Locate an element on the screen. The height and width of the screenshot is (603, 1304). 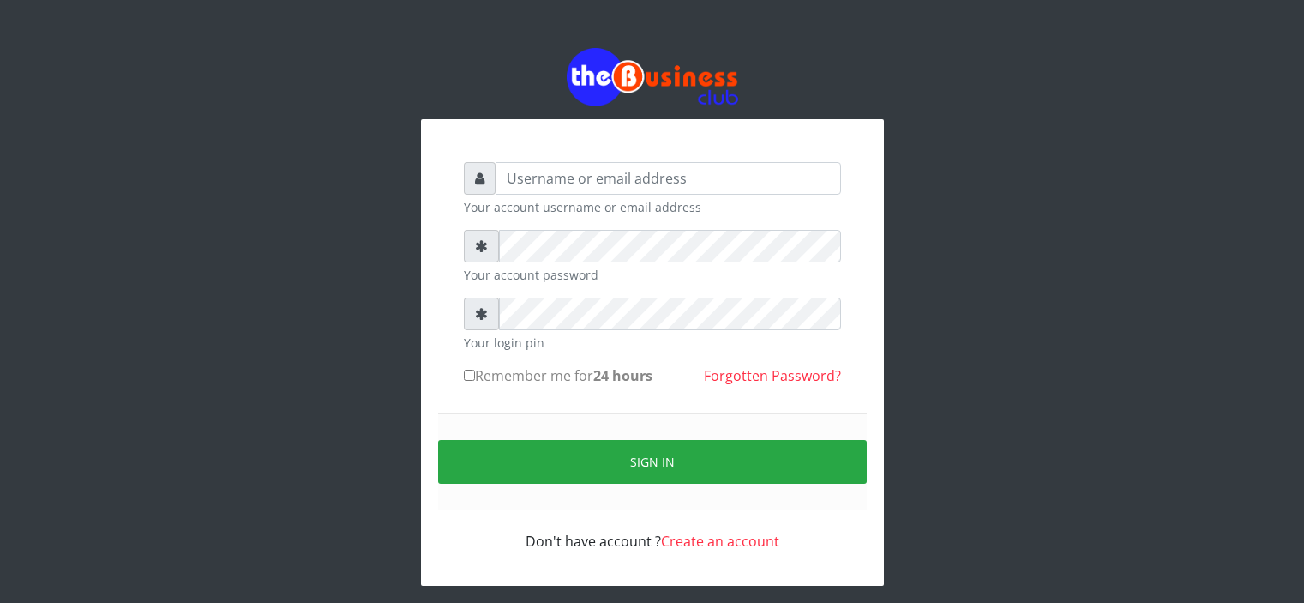
a: Create an account is located at coordinates (720, 541).